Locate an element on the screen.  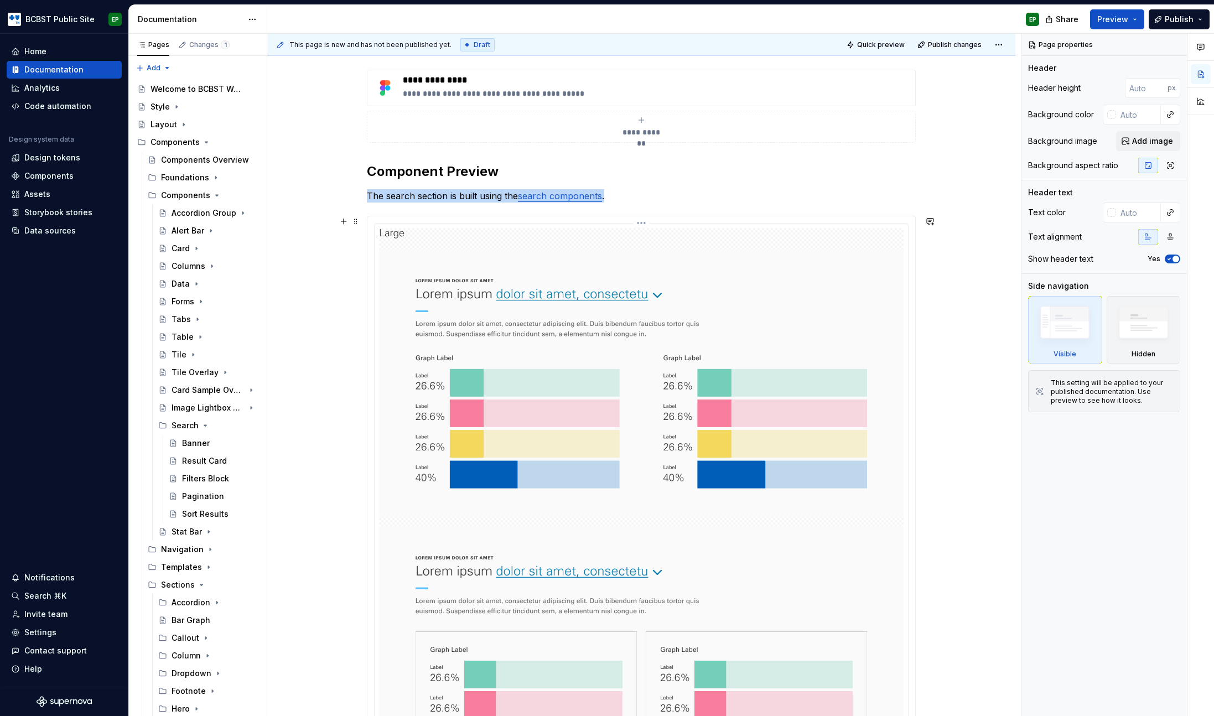
a: Settings is located at coordinates (64, 632).